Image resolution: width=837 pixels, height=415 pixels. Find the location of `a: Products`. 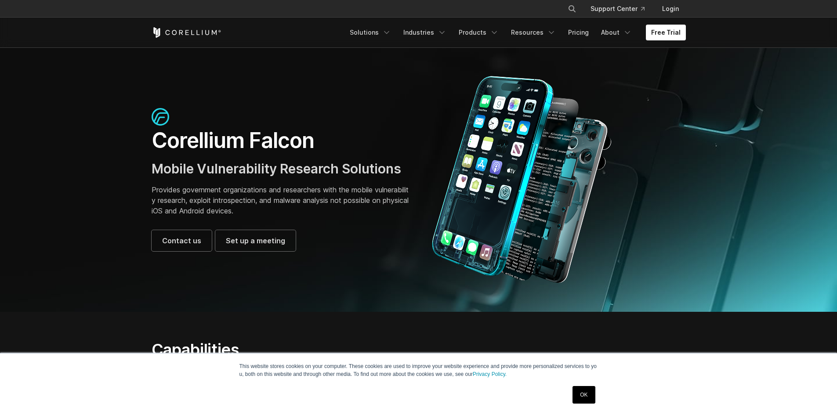

a: Products is located at coordinates (479, 33).